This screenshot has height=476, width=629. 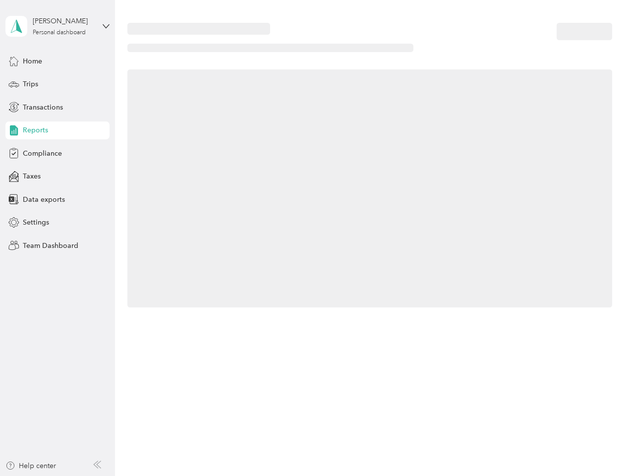 What do you see at coordinates (44, 199) in the screenshot?
I see `span: Data exports` at bounding box center [44, 199].